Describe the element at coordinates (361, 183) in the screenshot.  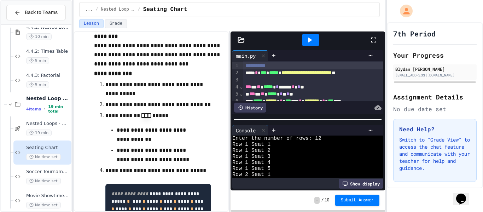
I see `div: Show display` at that location.